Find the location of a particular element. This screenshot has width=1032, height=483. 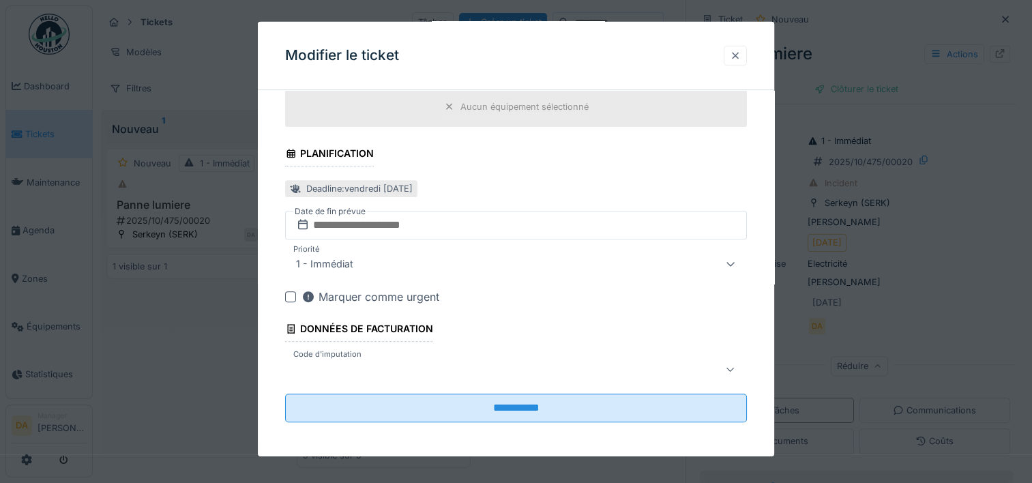

div: Planification is located at coordinates (330, 155).